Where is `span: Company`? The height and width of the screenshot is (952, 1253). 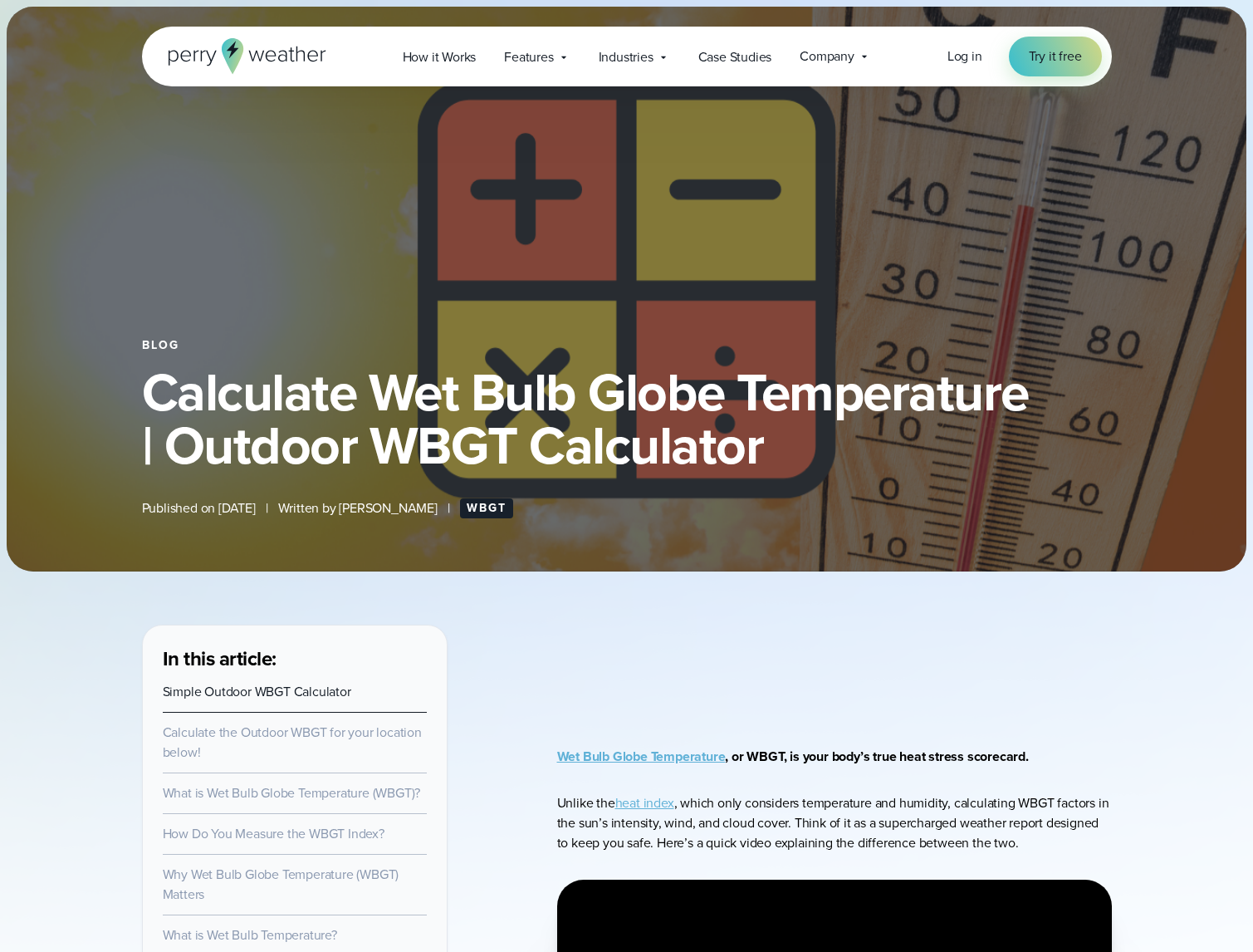 span: Company is located at coordinates (828, 57).